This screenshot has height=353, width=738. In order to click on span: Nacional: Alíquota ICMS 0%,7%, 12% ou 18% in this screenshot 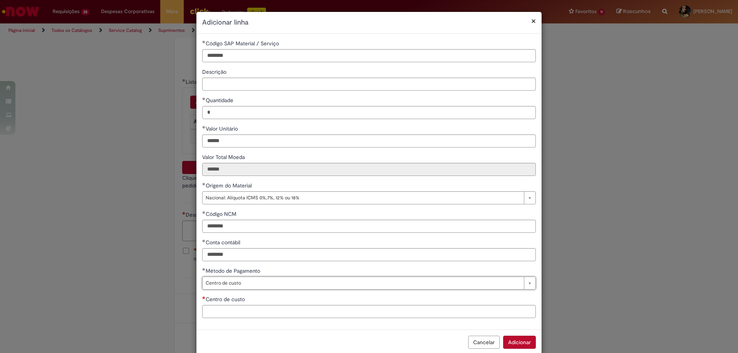, I will do `click(363, 198)`.